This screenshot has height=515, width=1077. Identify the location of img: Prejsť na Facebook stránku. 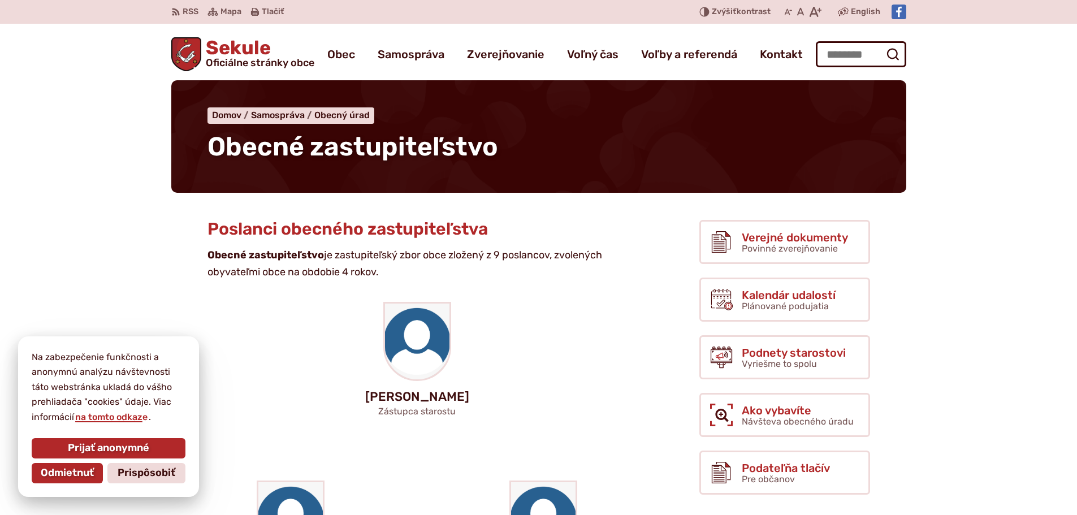
(899, 12).